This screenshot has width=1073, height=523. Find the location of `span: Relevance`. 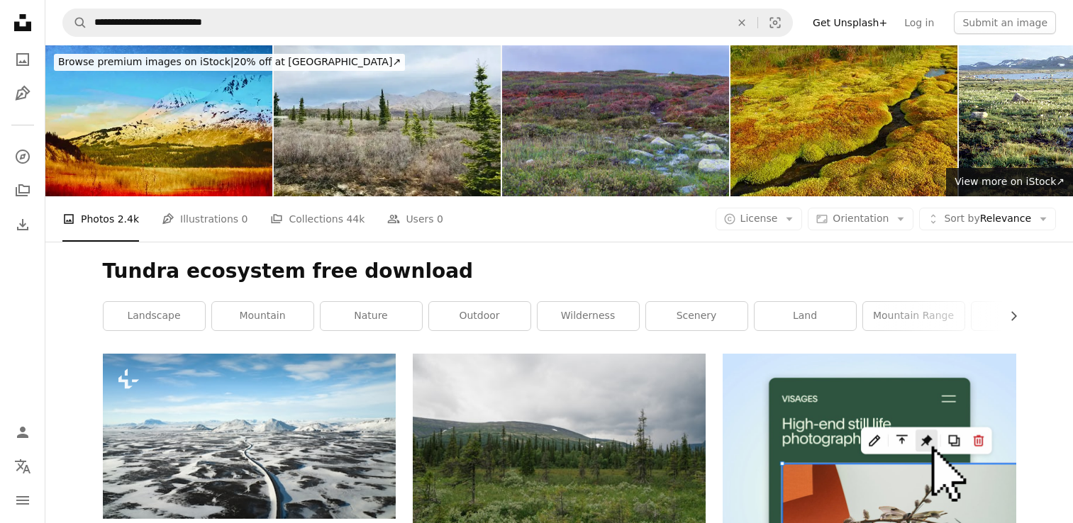

span: Relevance is located at coordinates (987, 219).